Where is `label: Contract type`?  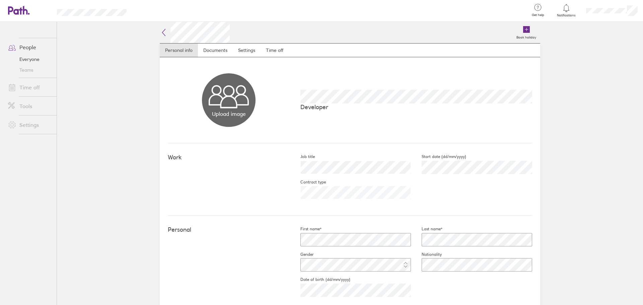
label: Contract type is located at coordinates (308, 182).